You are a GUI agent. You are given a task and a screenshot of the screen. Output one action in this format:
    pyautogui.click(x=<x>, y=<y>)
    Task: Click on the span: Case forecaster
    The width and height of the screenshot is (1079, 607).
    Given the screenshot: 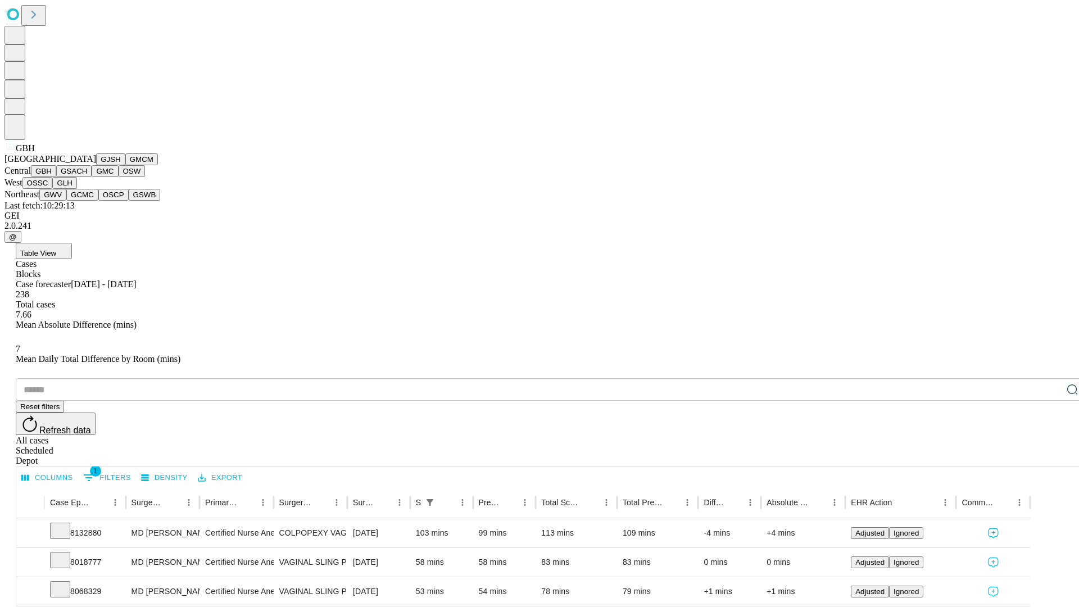 What is the action you would take?
    pyautogui.click(x=43, y=284)
    